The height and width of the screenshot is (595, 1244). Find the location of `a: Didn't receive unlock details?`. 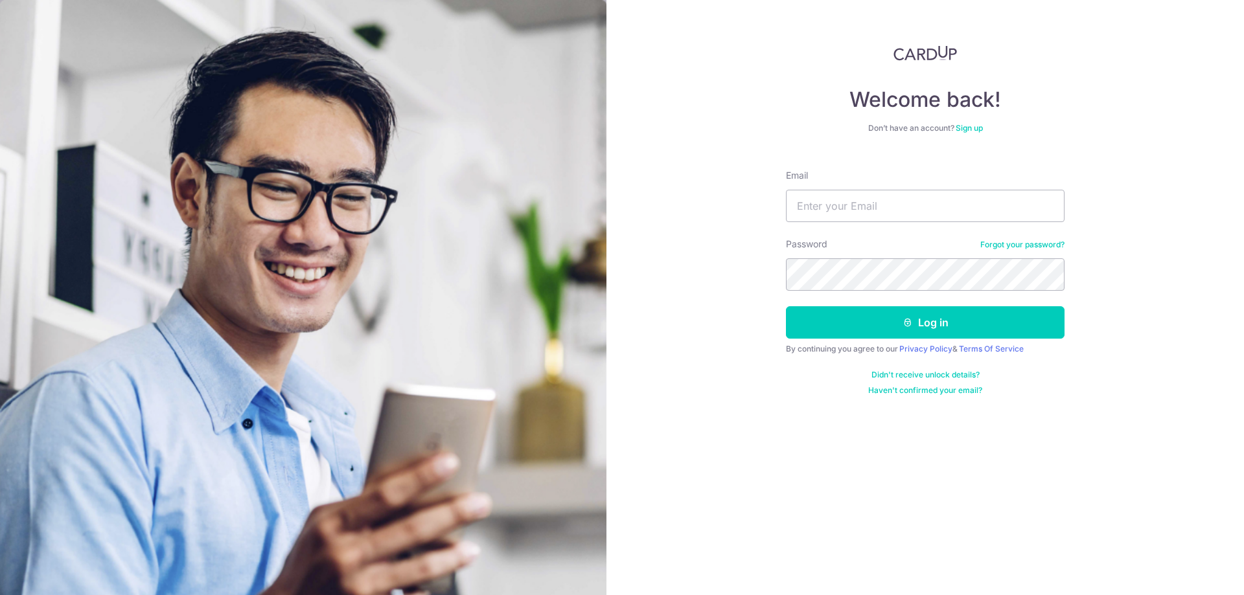

a: Didn't receive unlock details? is located at coordinates (925, 375).